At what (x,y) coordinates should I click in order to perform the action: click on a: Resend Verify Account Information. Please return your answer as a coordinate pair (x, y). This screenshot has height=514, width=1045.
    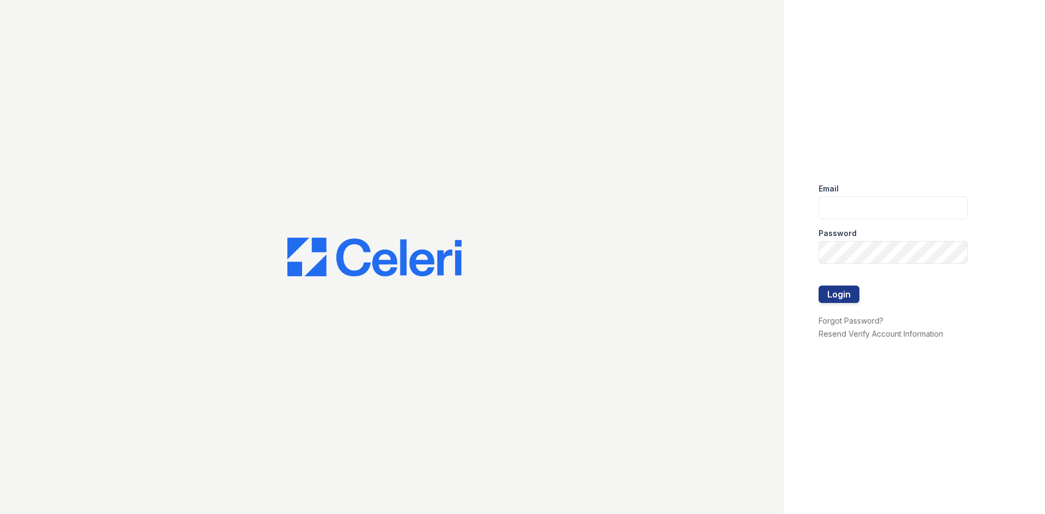
    Looking at the image, I should click on (881, 334).